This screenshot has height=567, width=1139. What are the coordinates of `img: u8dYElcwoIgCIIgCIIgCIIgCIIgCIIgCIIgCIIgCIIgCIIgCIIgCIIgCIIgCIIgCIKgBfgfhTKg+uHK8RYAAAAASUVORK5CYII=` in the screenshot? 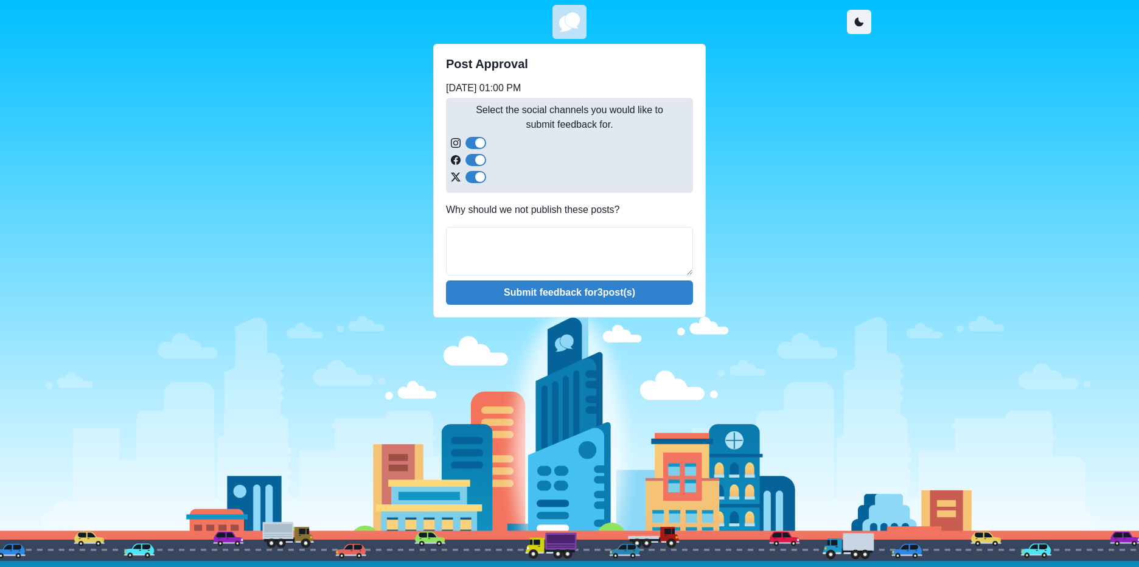 It's located at (570, 22).